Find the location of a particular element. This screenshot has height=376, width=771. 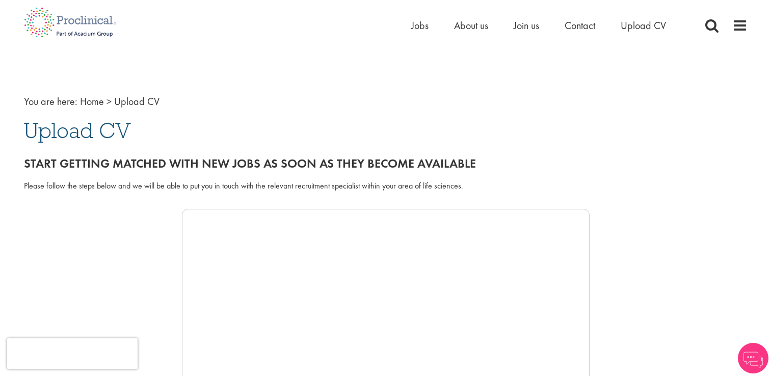

span: Jobs is located at coordinates (420, 25).